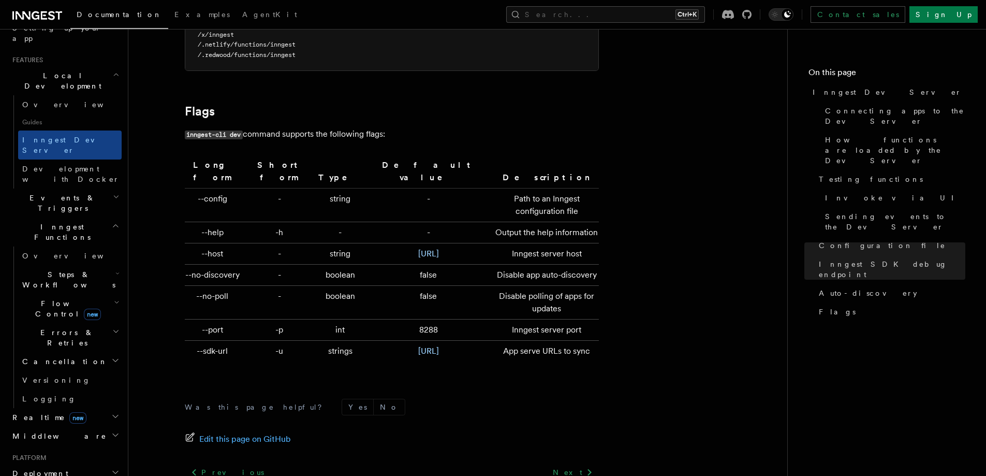 The width and height of the screenshot is (986, 476). Describe the element at coordinates (65, 33) in the screenshot. I see `a: Setting up your app` at that location.